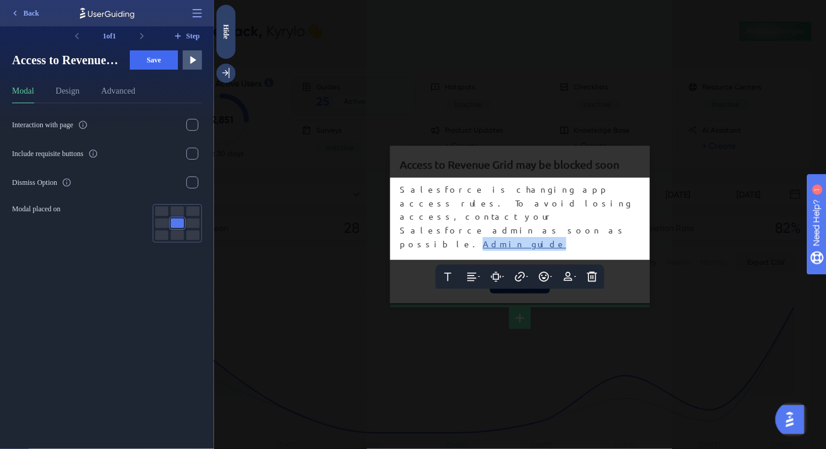 The width and height of the screenshot is (826, 449). Describe the element at coordinates (109, 36) in the screenshot. I see `div: 1 of 1` at that location.